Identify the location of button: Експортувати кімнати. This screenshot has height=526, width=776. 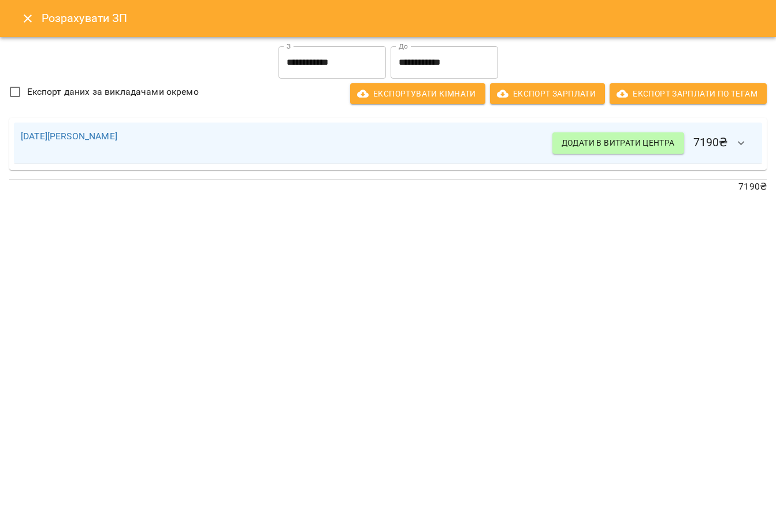
(418, 94).